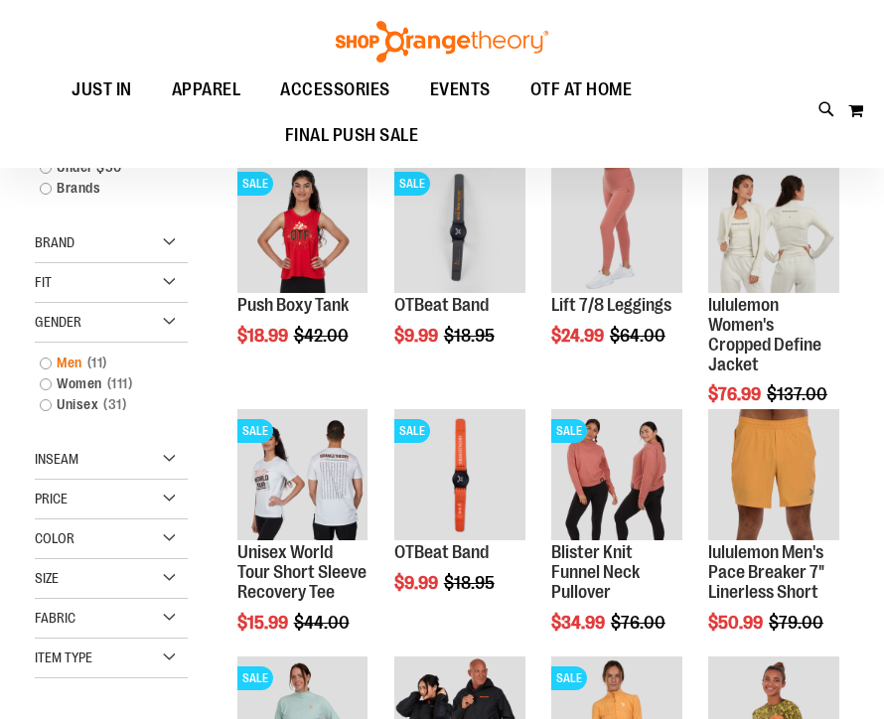 This screenshot has height=719, width=884. Describe the element at coordinates (303, 476) in the screenshot. I see `a: Product image for Unisex World Tour Short Sleeve Recovery TeeSALE` at that location.